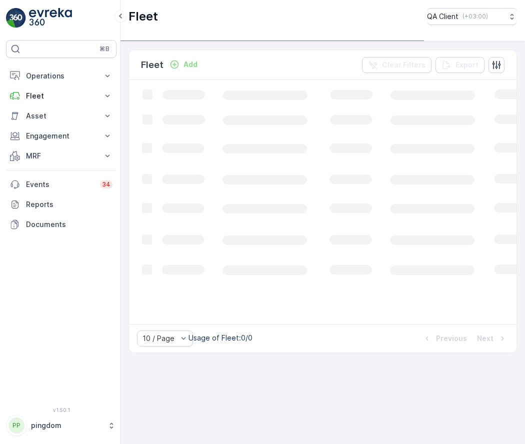 The width and height of the screenshot is (525, 444). What do you see at coordinates (467, 65) in the screenshot?
I see `p: Export` at bounding box center [467, 65].